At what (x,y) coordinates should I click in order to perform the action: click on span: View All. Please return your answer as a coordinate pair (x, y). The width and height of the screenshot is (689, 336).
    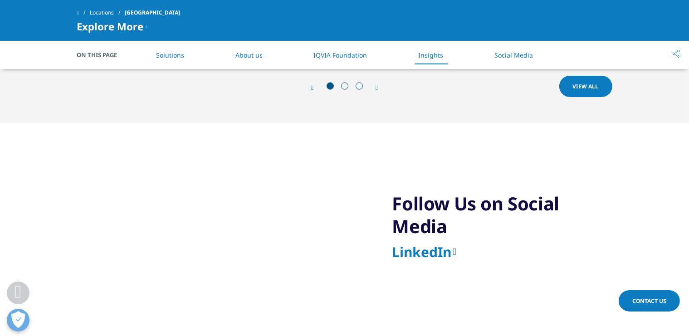
    Looking at the image, I should click on (586, 86).